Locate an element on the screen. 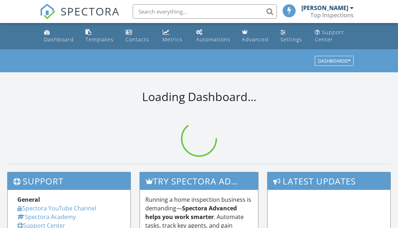 This screenshot has width=398, height=228. a: Support Center is located at coordinates (334, 36).